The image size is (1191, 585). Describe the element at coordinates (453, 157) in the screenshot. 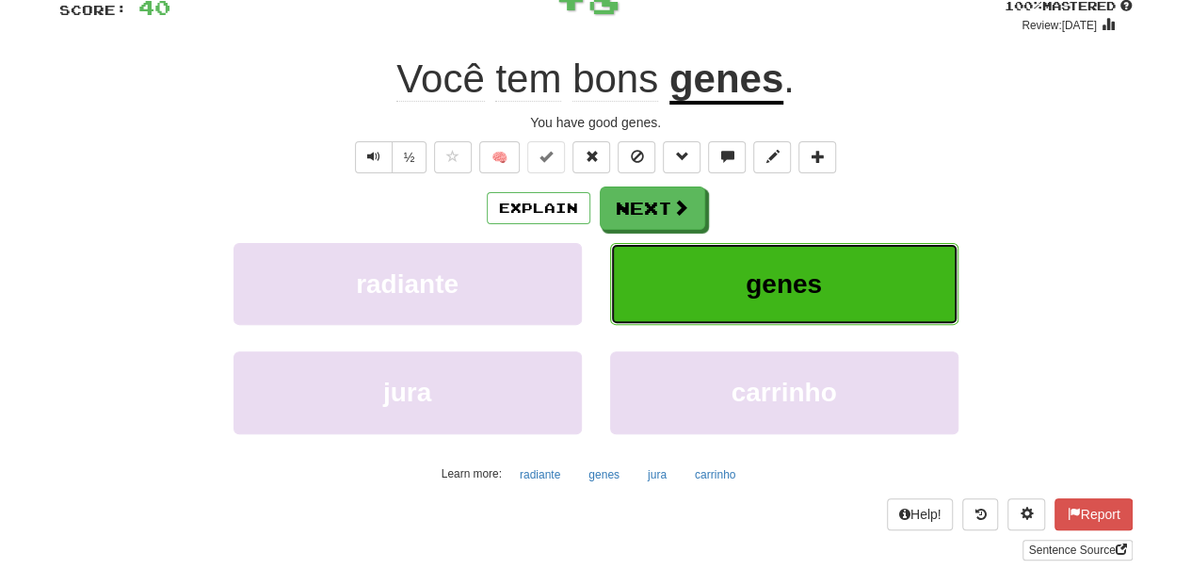

I see `button: Favorite sentence (alt+f)` at that location.